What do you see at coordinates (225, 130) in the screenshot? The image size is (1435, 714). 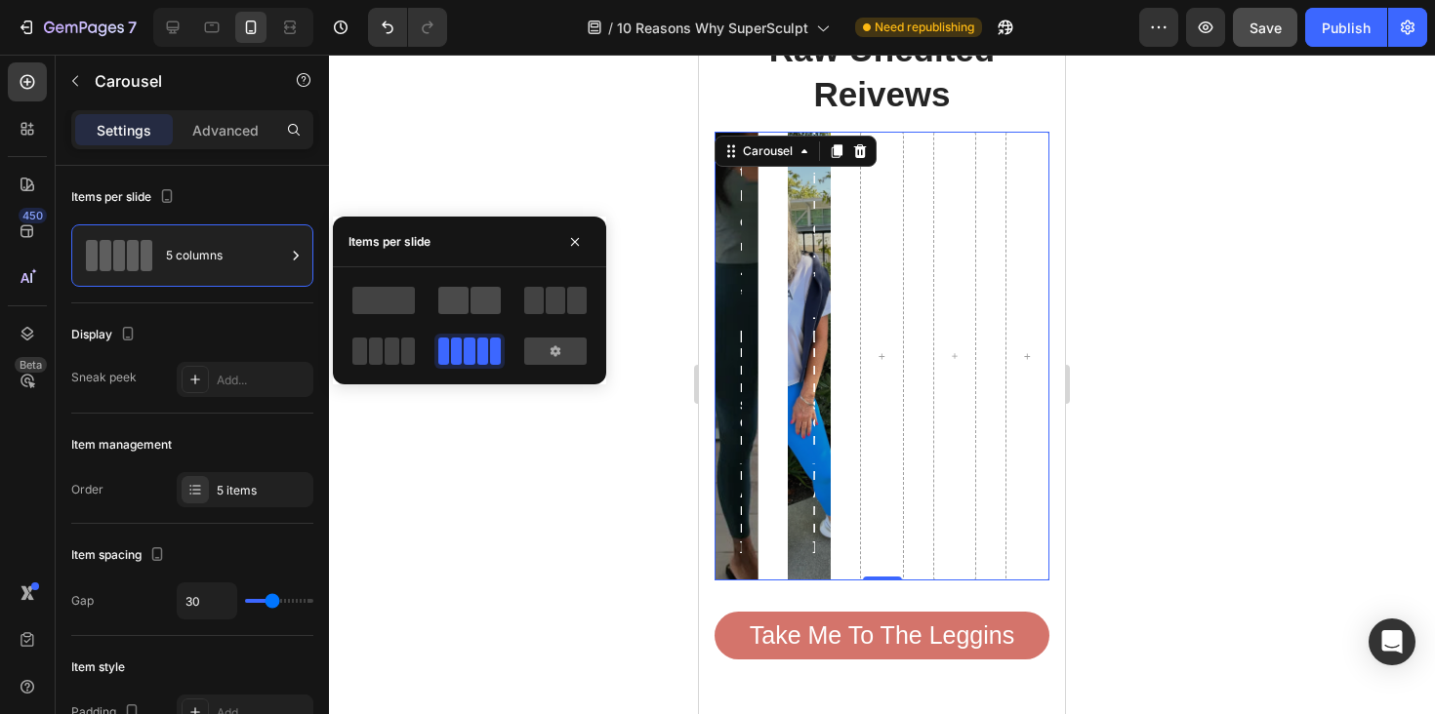 I see `p: Advanced` at bounding box center [225, 130].